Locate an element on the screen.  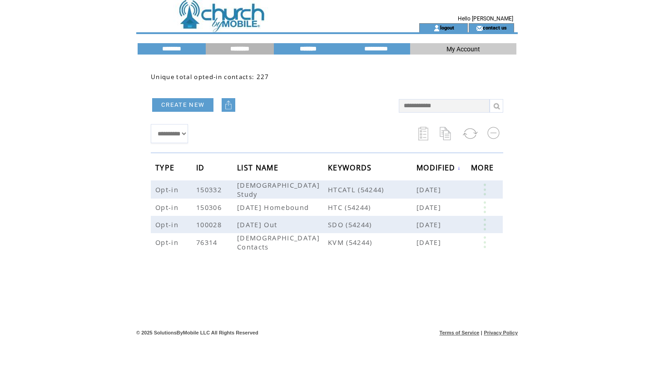
span: My Account is located at coordinates (463, 49).